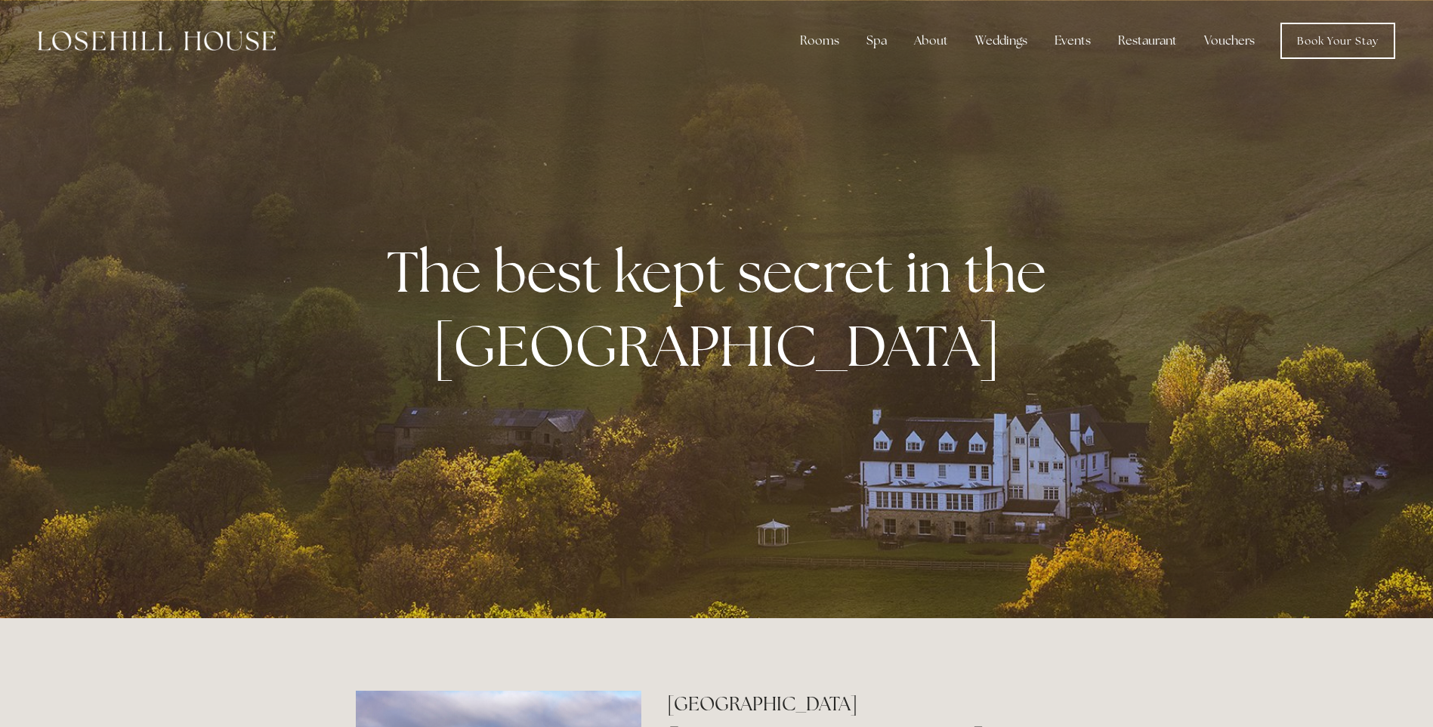  What do you see at coordinates (876, 41) in the screenshot?
I see `div: Spa` at bounding box center [876, 41].